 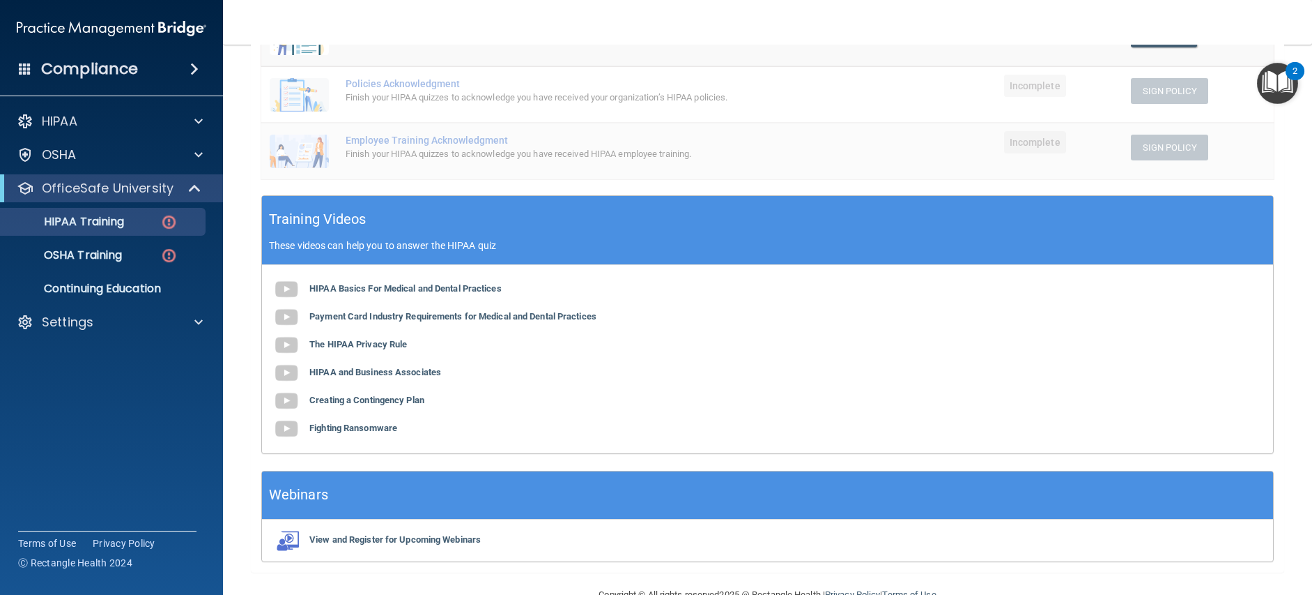 What do you see at coordinates (66, 222) in the screenshot?
I see `p: HIPAA Training` at bounding box center [66, 222].